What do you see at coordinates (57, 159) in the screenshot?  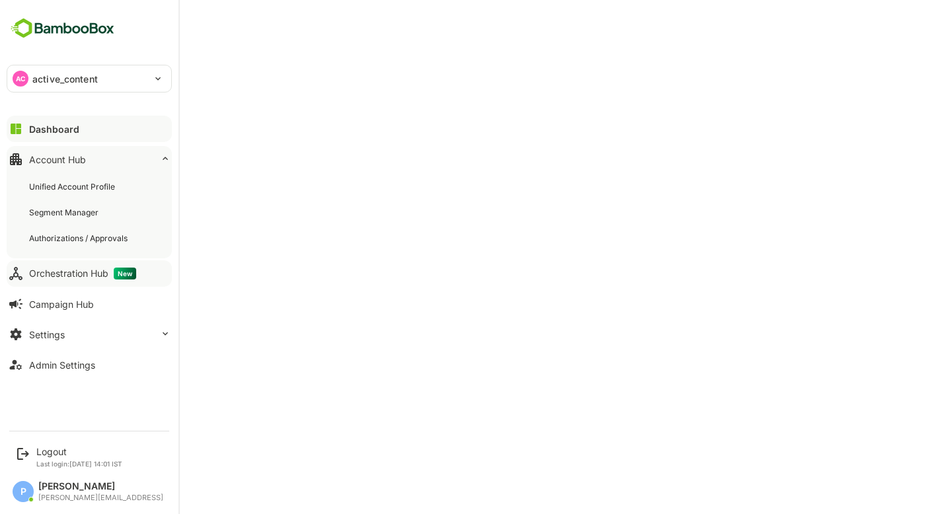 I see `div: Account Hub` at bounding box center [57, 159].